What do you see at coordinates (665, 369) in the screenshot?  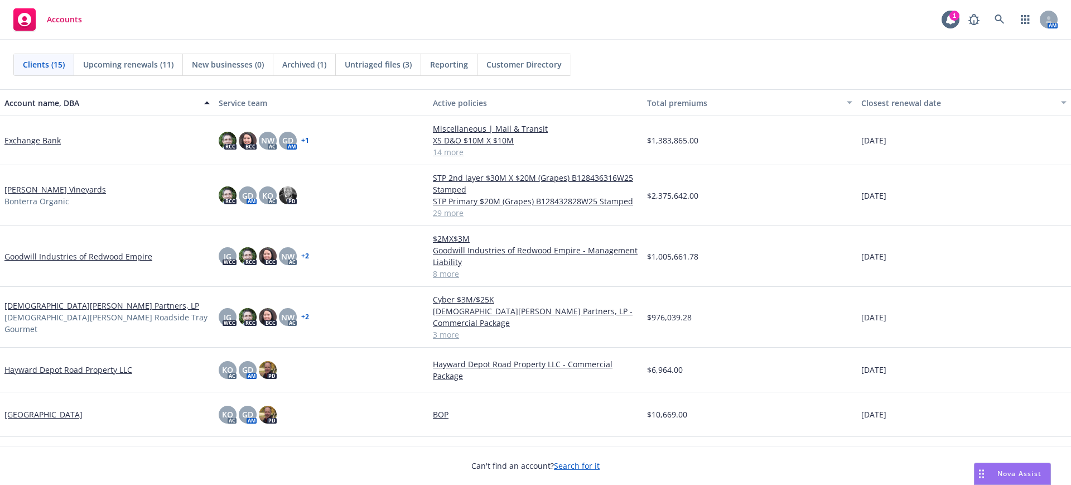 I see `span: $6,964.00` at bounding box center [665, 369].